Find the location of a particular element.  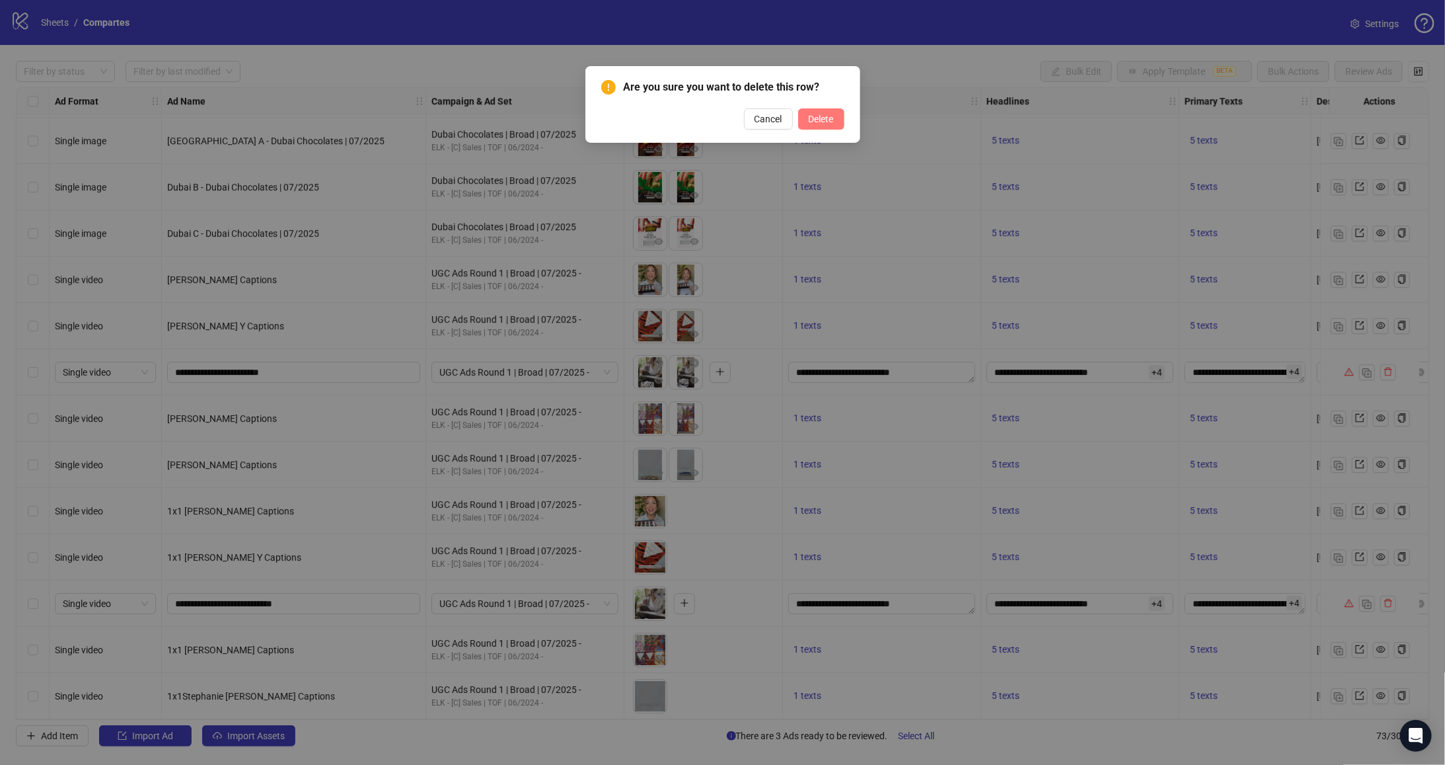

button: Cancel is located at coordinates (769, 119).